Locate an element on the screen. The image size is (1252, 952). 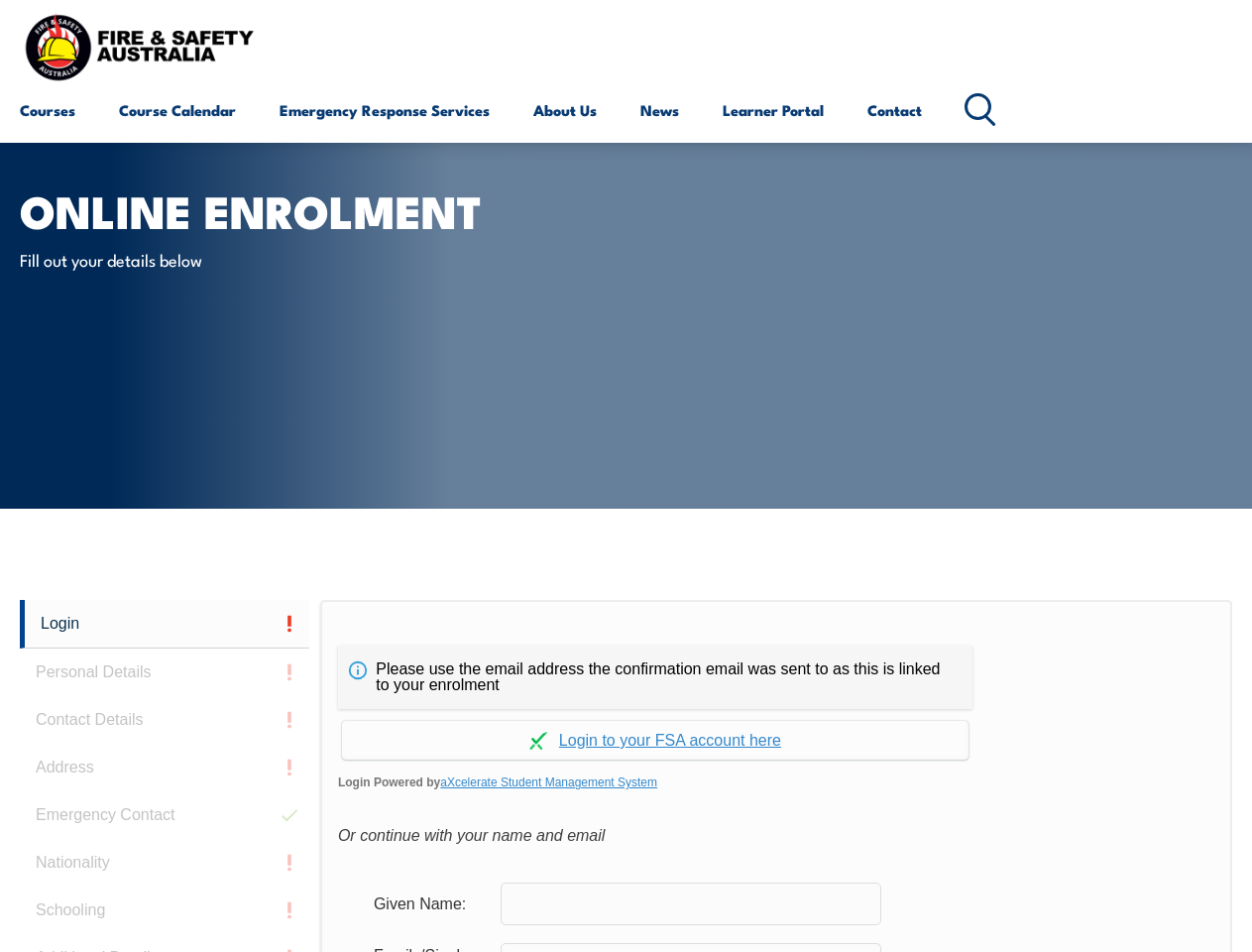
a: Learner Portal is located at coordinates (773, 110).